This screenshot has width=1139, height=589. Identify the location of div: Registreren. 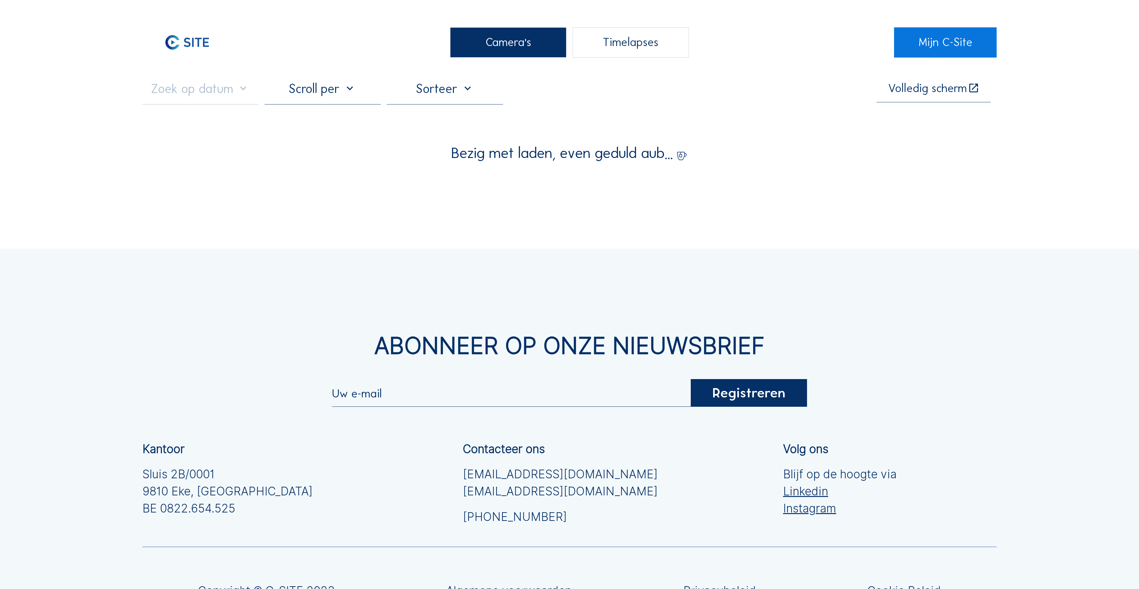
(749, 393).